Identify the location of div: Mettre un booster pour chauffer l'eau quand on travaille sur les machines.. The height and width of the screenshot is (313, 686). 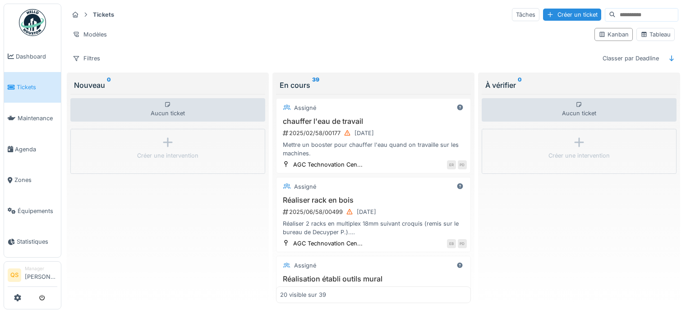
(373, 149).